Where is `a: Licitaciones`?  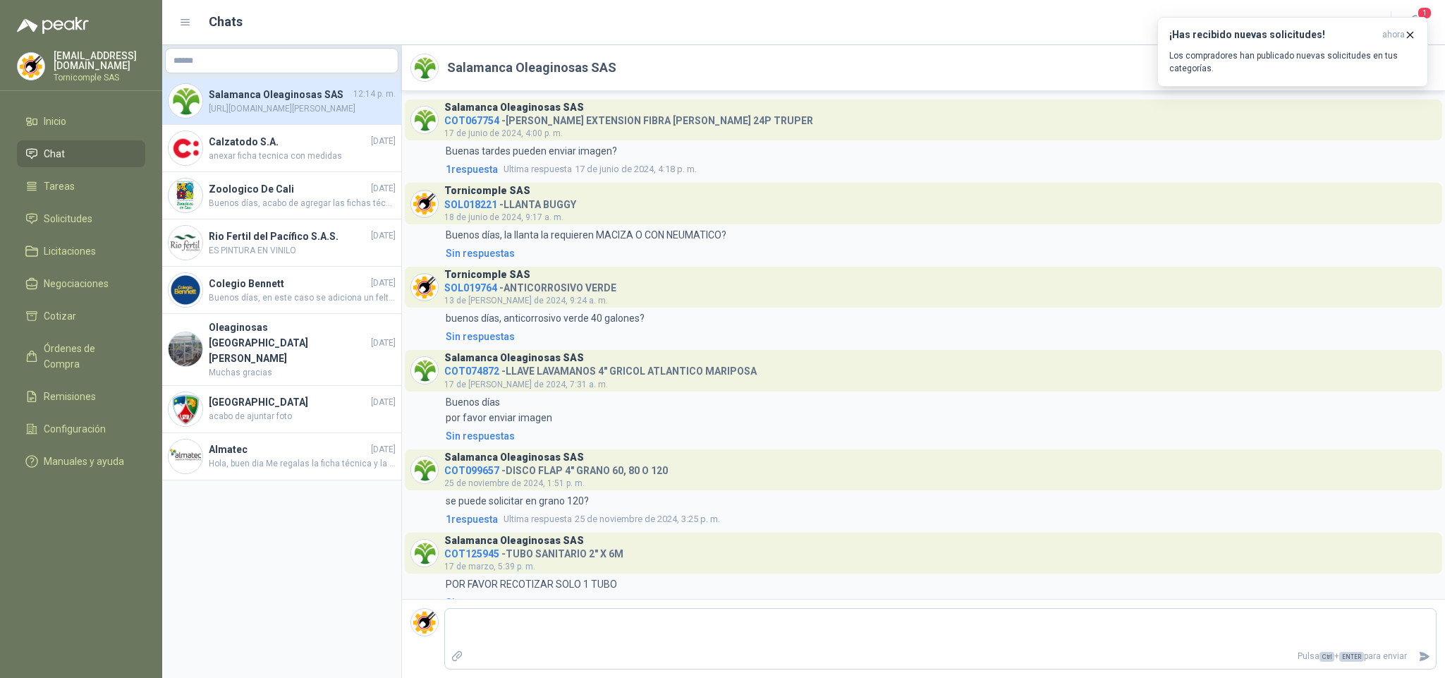 a: Licitaciones is located at coordinates (81, 251).